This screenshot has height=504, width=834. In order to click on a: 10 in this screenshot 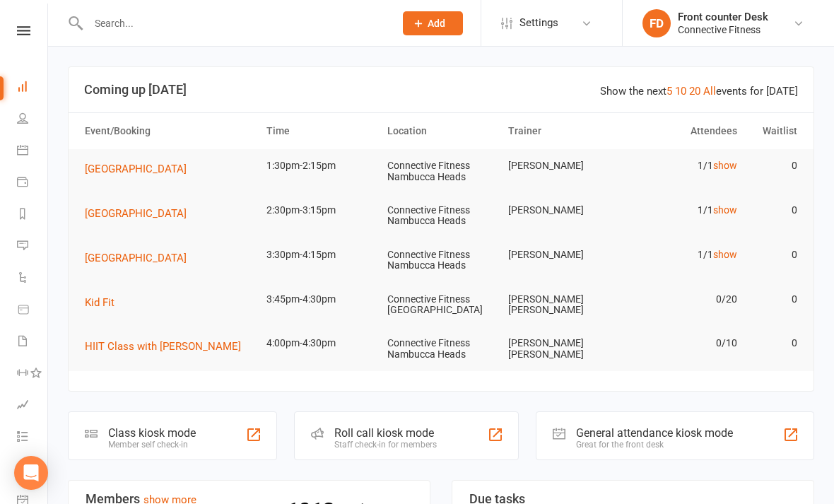, I will do `click(681, 91)`.